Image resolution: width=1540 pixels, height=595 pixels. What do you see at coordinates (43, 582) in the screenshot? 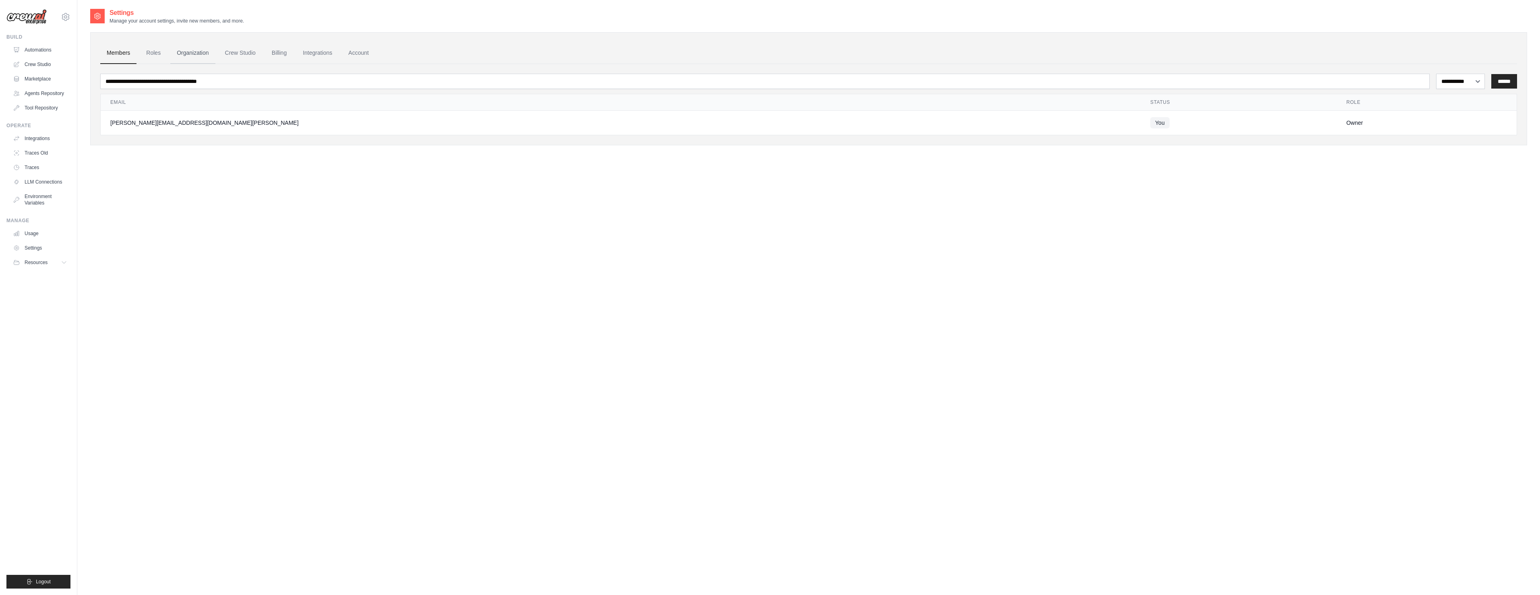
I see `span: Logout` at bounding box center [43, 582].